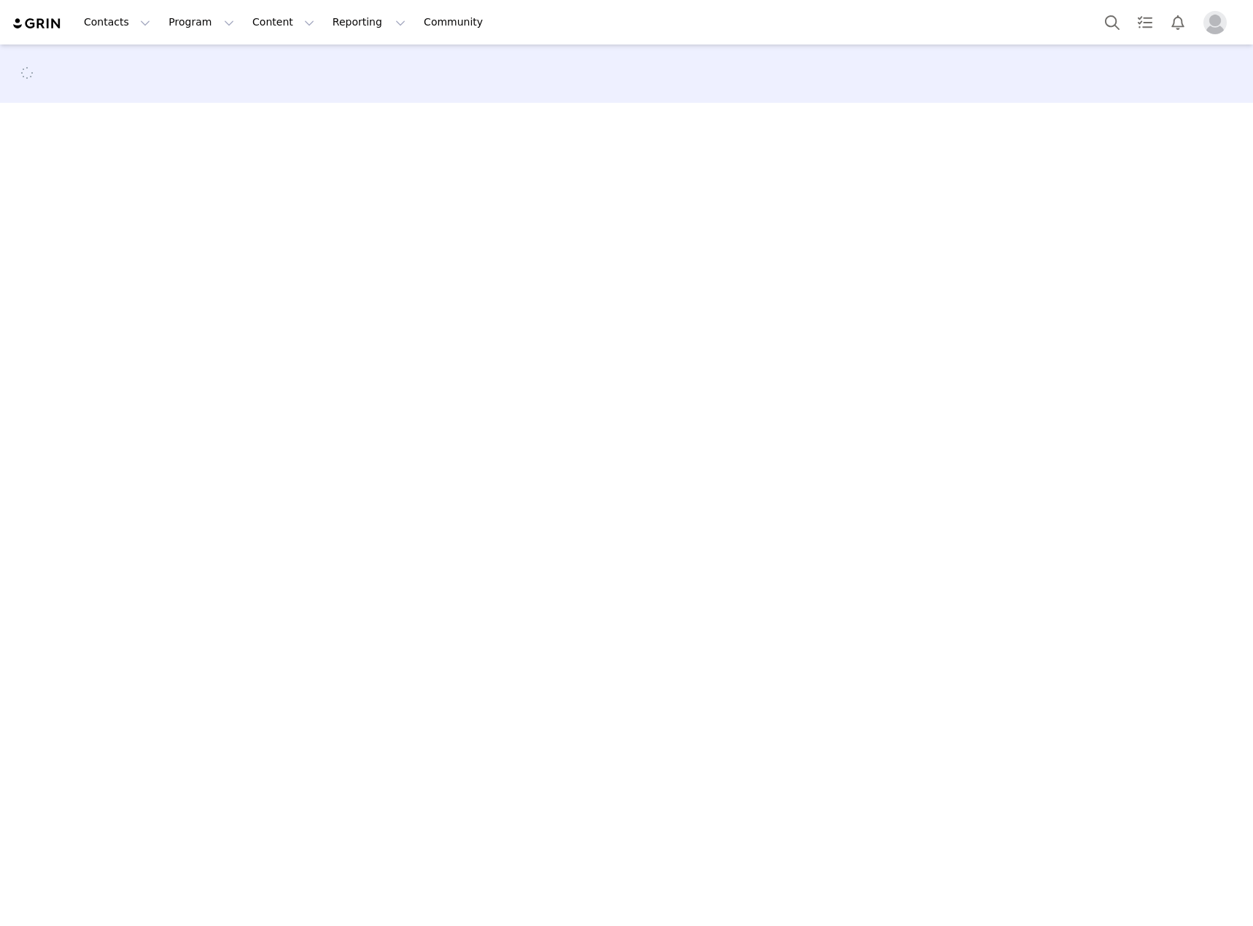 The image size is (1253, 926). Describe the element at coordinates (1145, 22) in the screenshot. I see `a: Tasks` at that location.